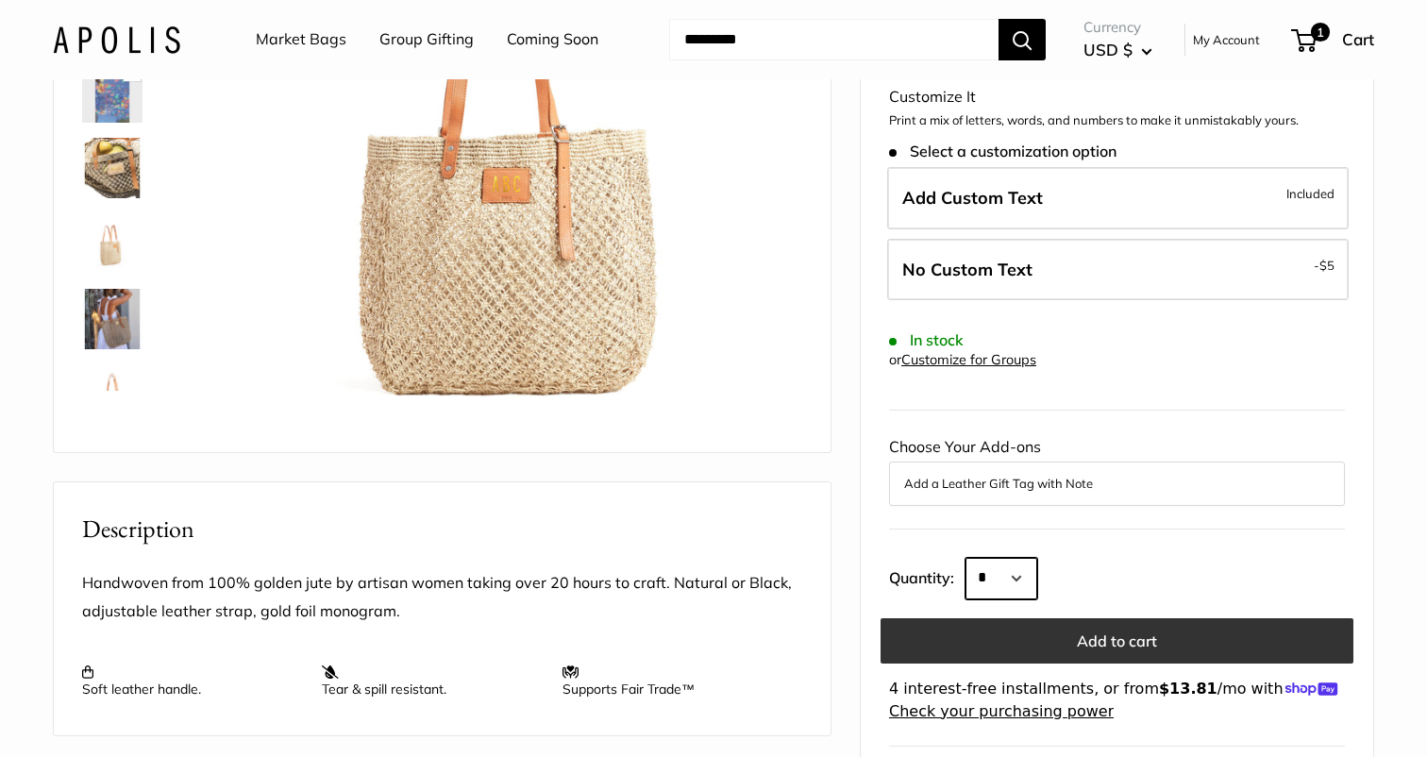 This screenshot has width=1427, height=757. What do you see at coordinates (1022, 40) in the screenshot?
I see `button: Search` at bounding box center [1022, 40].